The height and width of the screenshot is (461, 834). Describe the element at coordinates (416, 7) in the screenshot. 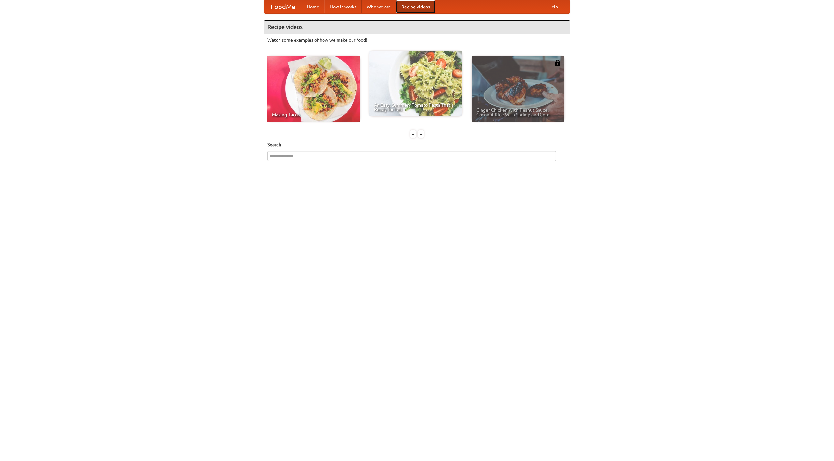

I see `a: Recipe videos` at that location.